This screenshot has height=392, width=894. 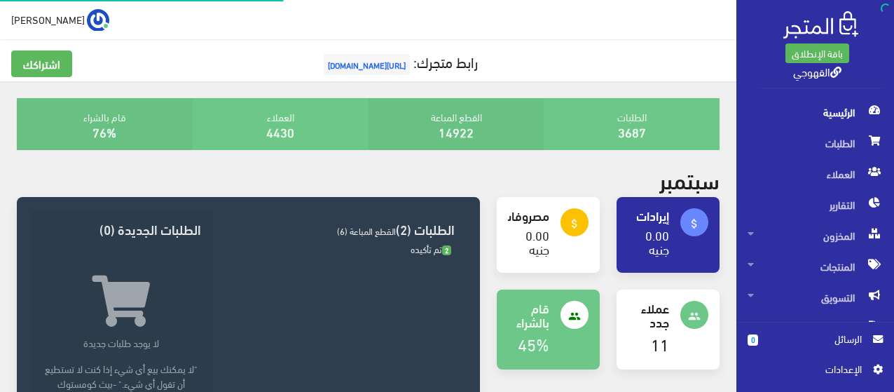 What do you see at coordinates (121, 228) in the screenshot?
I see `h3: الطلبات الجديدة (0)` at bounding box center [121, 228].